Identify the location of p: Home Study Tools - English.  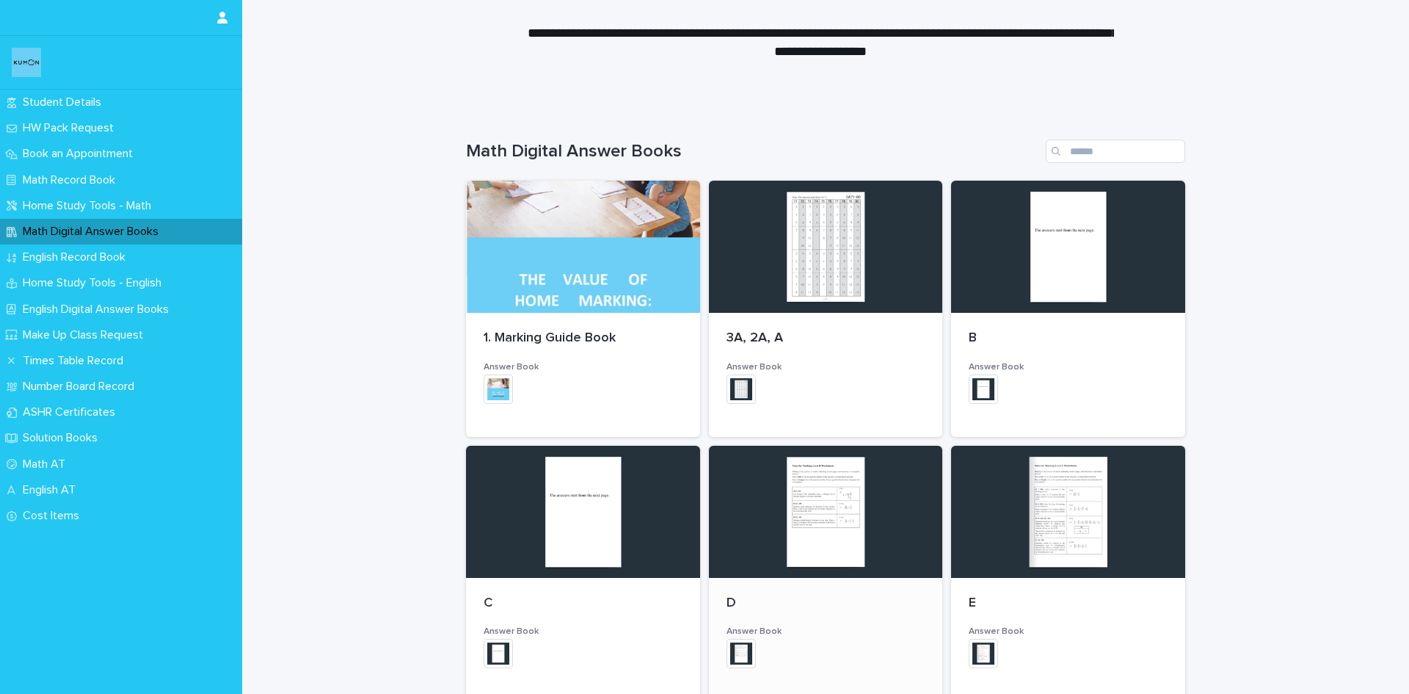
(95, 283).